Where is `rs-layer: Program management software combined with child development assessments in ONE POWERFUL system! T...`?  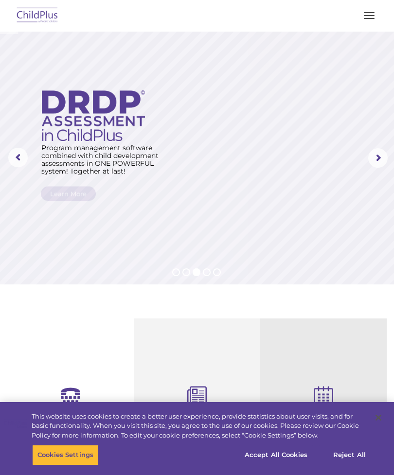
rs-layer: Program management software combined with child development assessments in ONE POWERFUL system! T... is located at coordinates (104, 159).